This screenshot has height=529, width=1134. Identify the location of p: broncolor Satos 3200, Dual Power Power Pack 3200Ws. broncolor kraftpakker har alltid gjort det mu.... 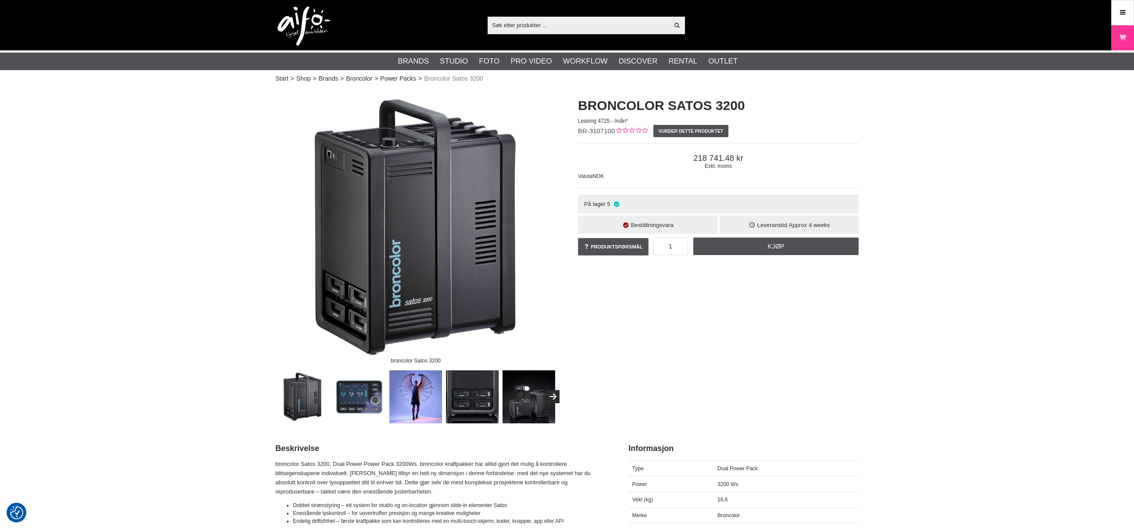
(441, 478).